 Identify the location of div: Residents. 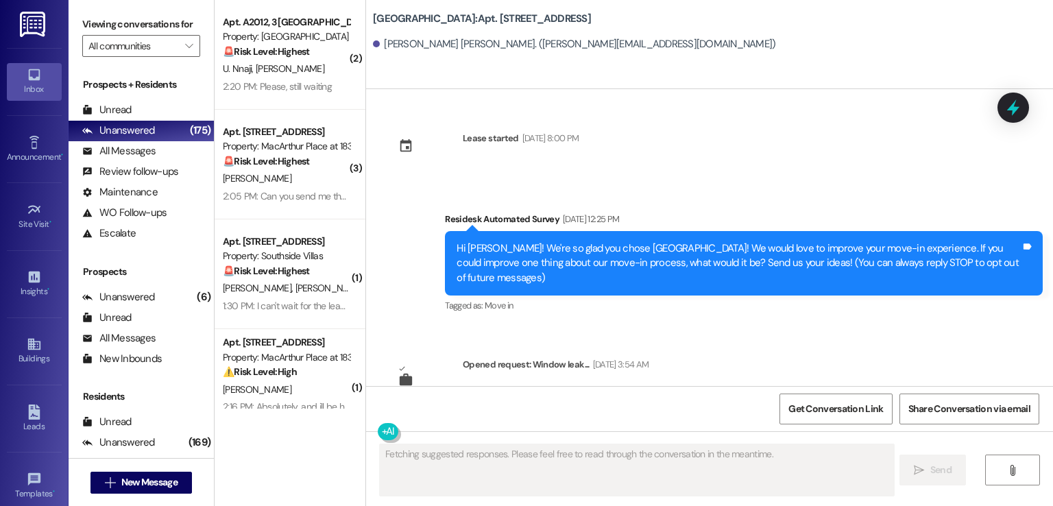
(141, 396).